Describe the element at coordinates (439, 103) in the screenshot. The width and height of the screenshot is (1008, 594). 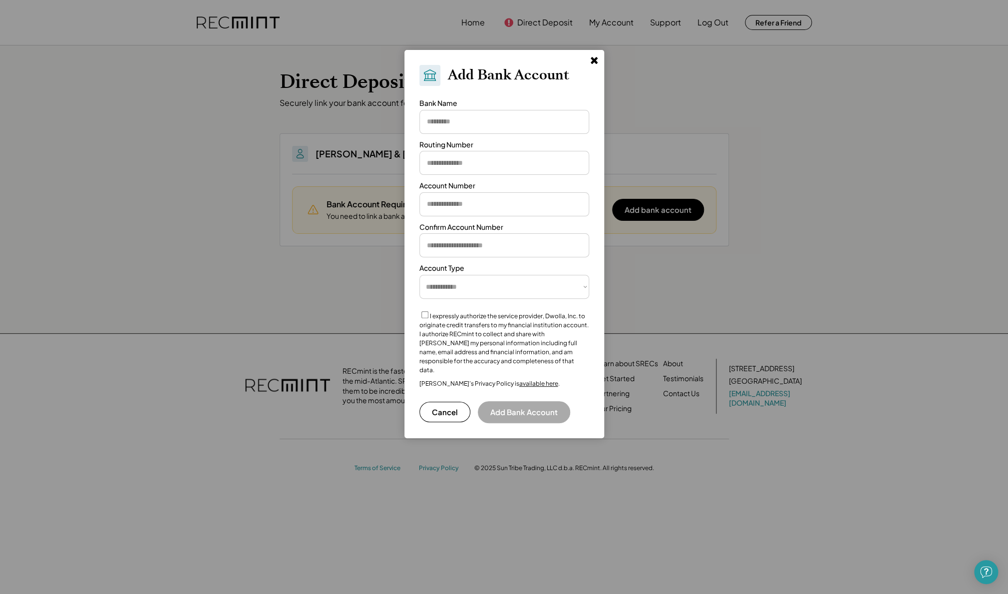
I see `div: Bank Name` at that location.